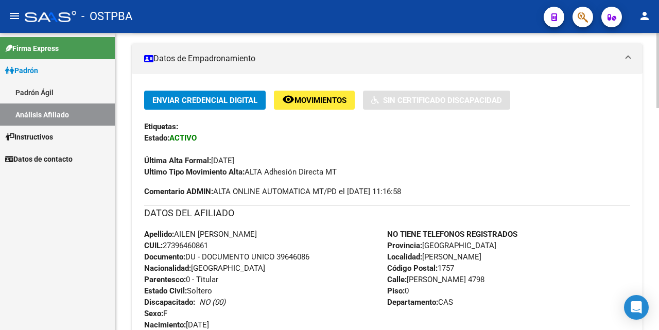 This screenshot has height=330, width=659. What do you see at coordinates (32, 48) in the screenshot?
I see `span: Firma Express` at bounding box center [32, 48].